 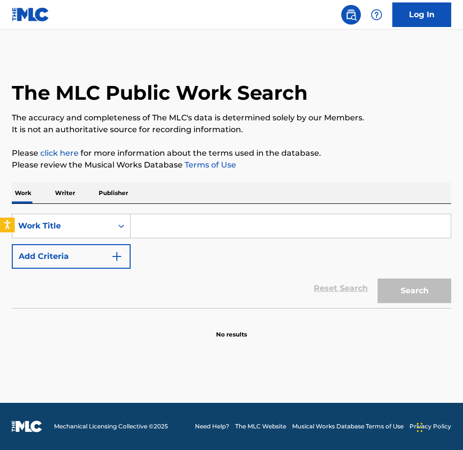 I want to click on span: Mechanical Licensing Collective © 2025, so click(x=111, y=427).